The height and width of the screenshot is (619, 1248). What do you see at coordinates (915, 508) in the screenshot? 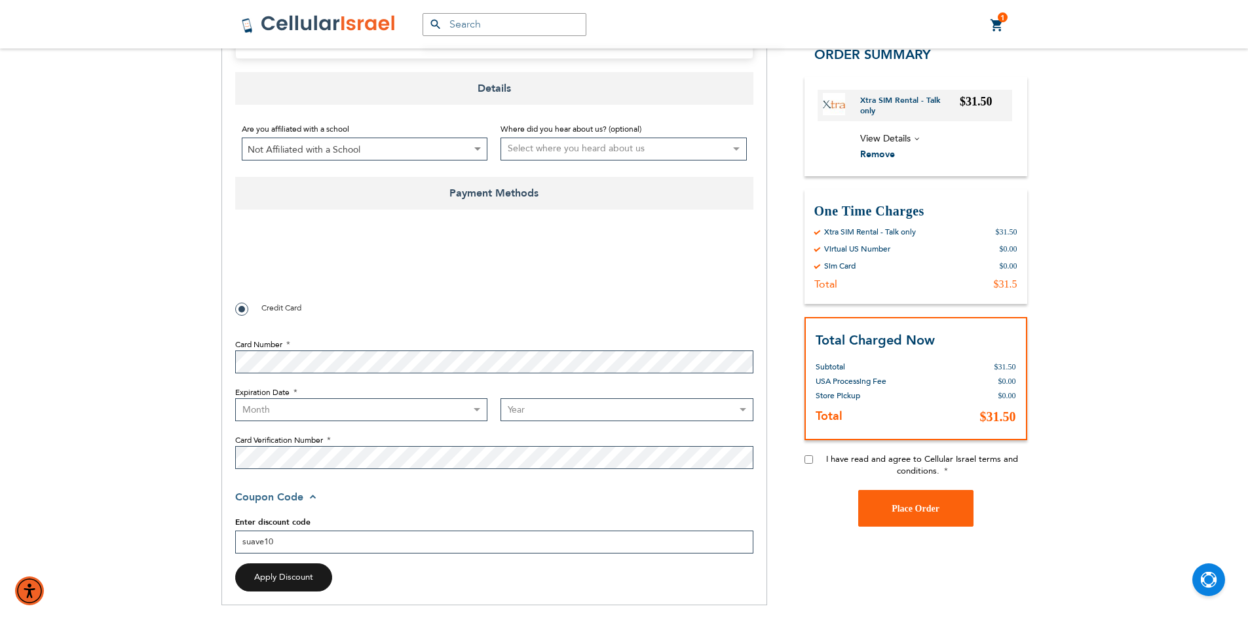
I see `span: Place Order` at bounding box center [915, 508].